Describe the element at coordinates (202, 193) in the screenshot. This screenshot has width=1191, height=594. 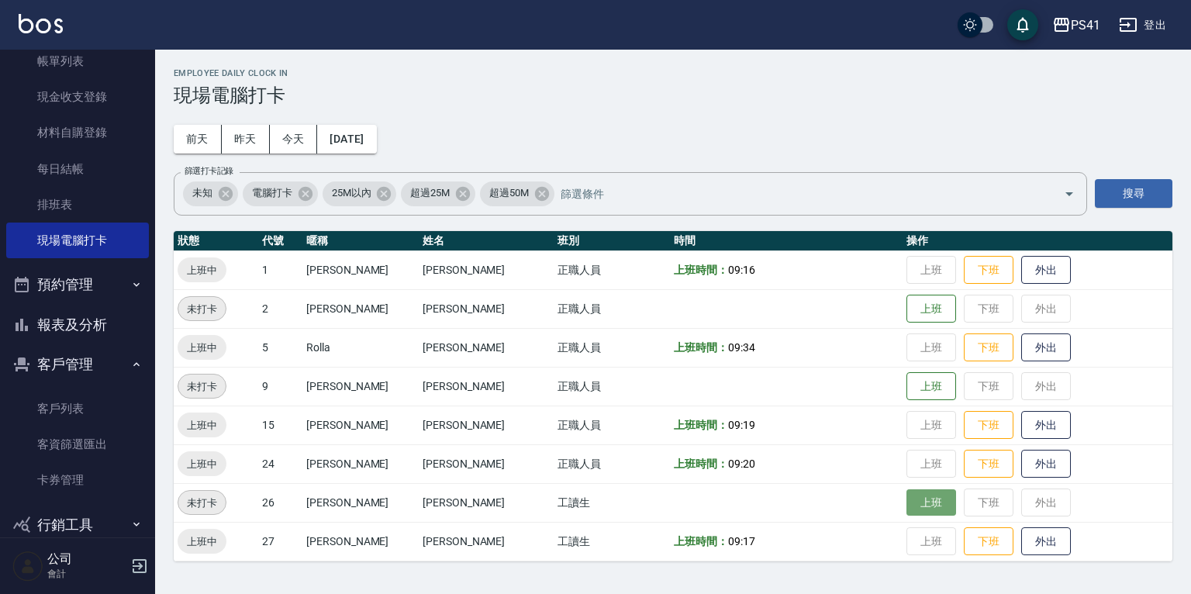
I see `span: 未知` at that location.